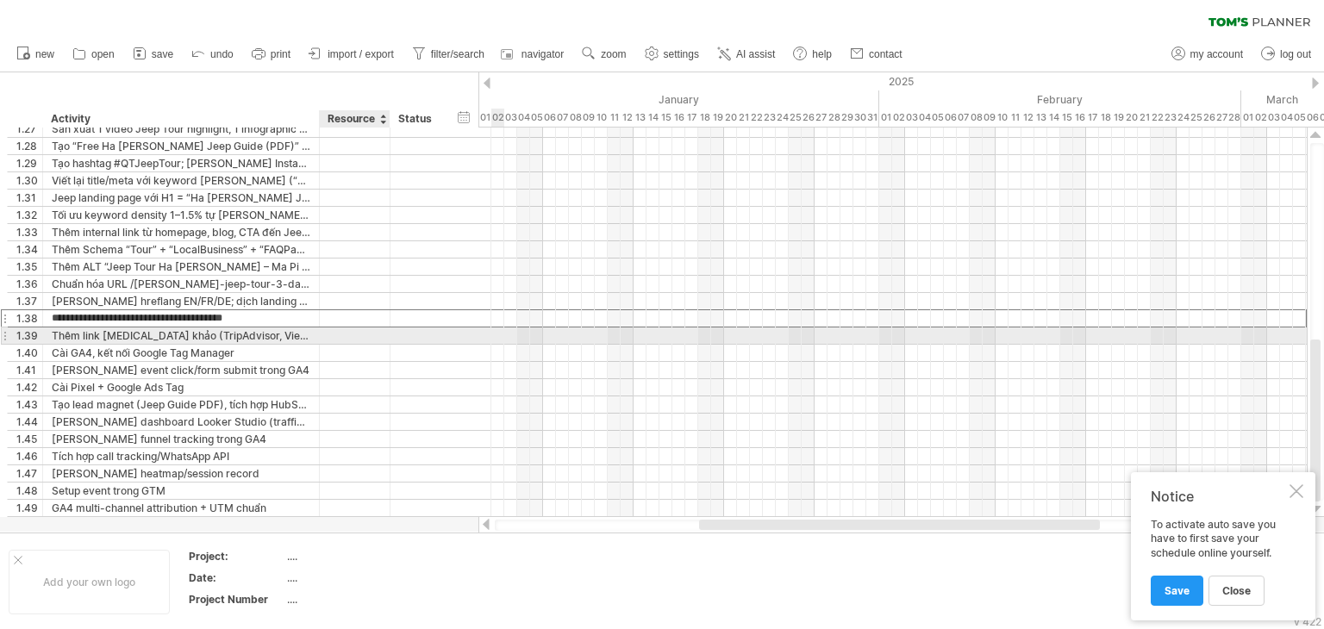 The height and width of the screenshot is (629, 1324). Describe the element at coordinates (1286, 54) in the screenshot. I see `a: log out` at that location.